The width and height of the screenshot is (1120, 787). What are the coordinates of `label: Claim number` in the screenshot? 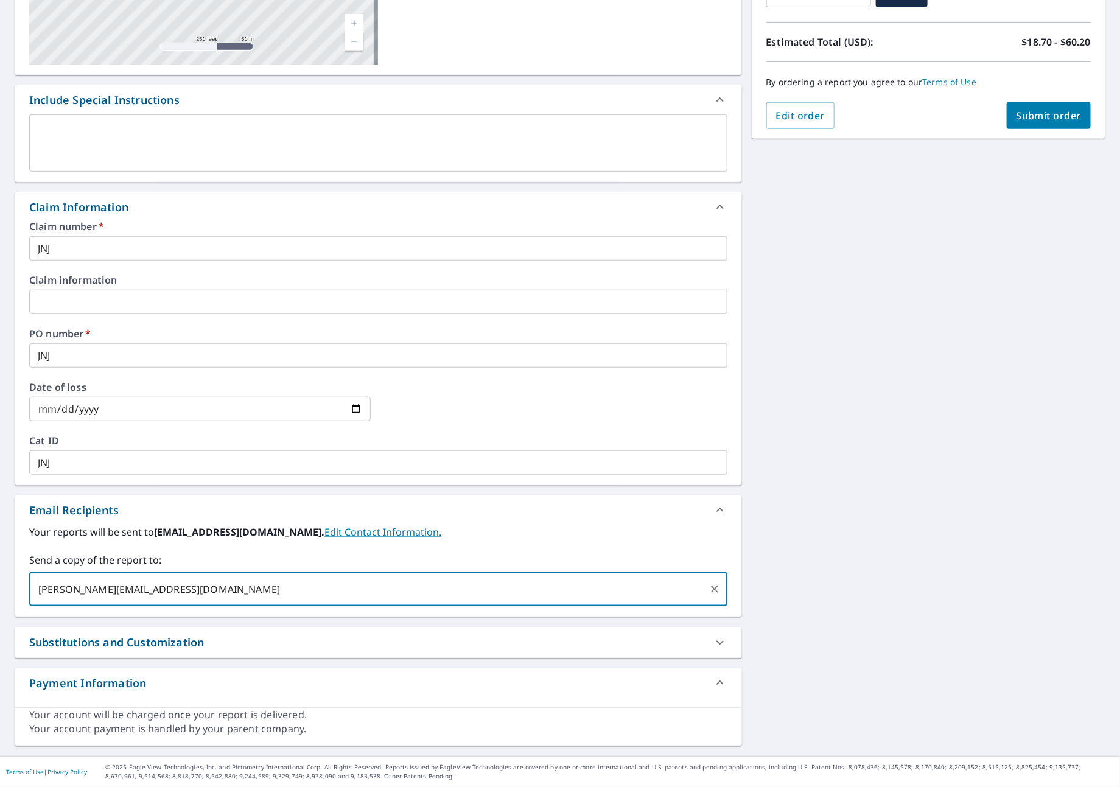 It's located at (378, 226).